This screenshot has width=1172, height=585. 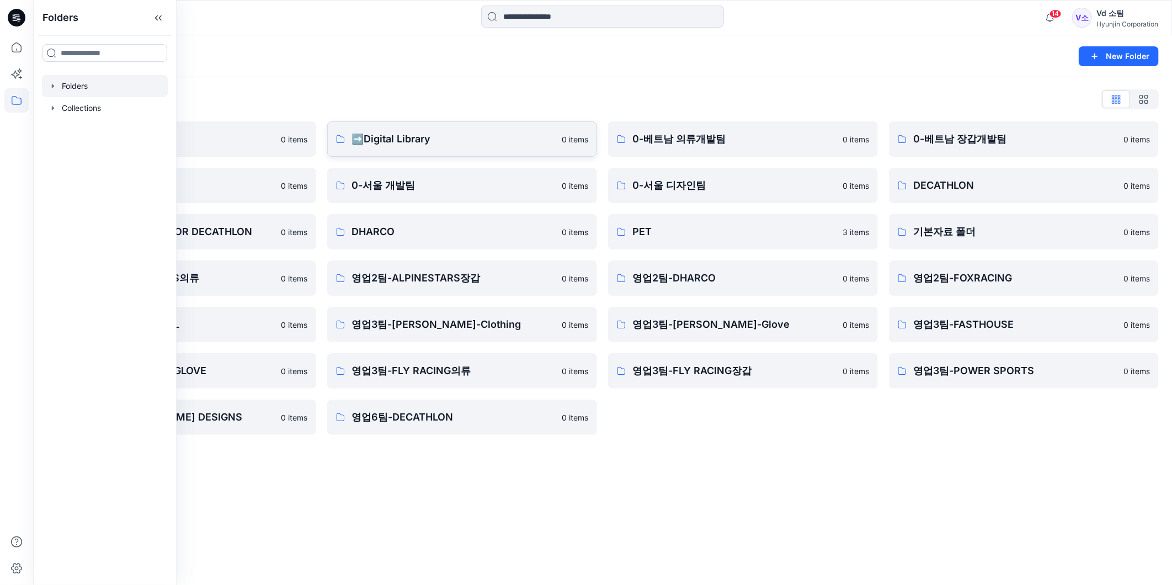 What do you see at coordinates (734, 371) in the screenshot?
I see `p: 영업3팀-FLY RACING장갑` at bounding box center [734, 371].